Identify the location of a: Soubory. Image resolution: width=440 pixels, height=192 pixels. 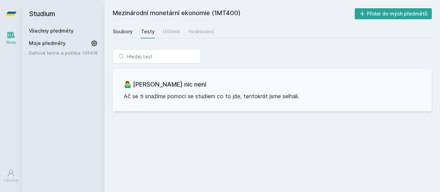
(123, 32).